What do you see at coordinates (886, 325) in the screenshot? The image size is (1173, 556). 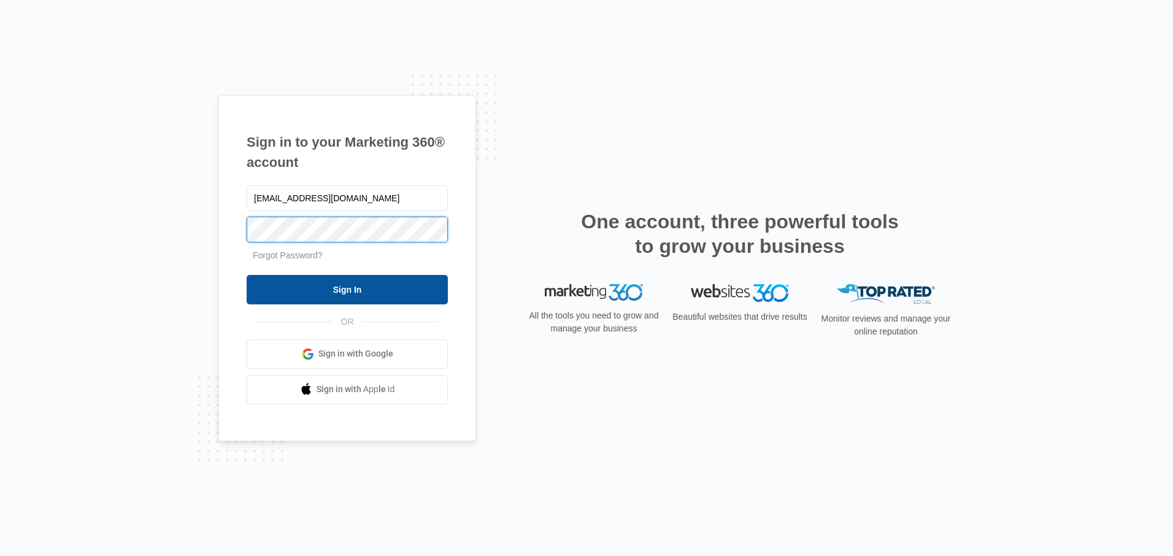 I see `p: Monitor reviews and manage your online reputation` at bounding box center [886, 325].